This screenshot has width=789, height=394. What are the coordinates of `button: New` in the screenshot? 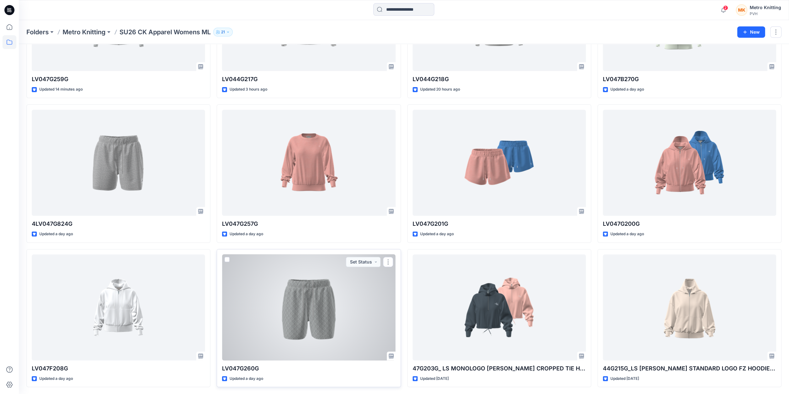 It's located at (751, 32).